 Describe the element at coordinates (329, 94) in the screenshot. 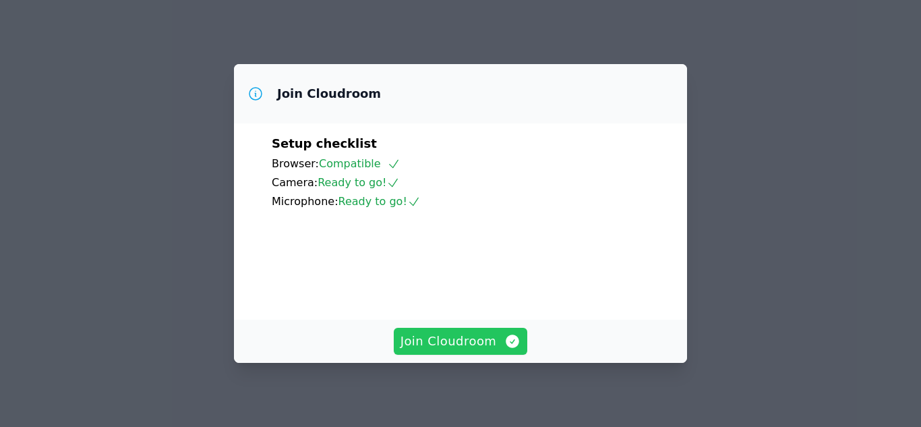

I see `h3: Join Cloudroom` at that location.